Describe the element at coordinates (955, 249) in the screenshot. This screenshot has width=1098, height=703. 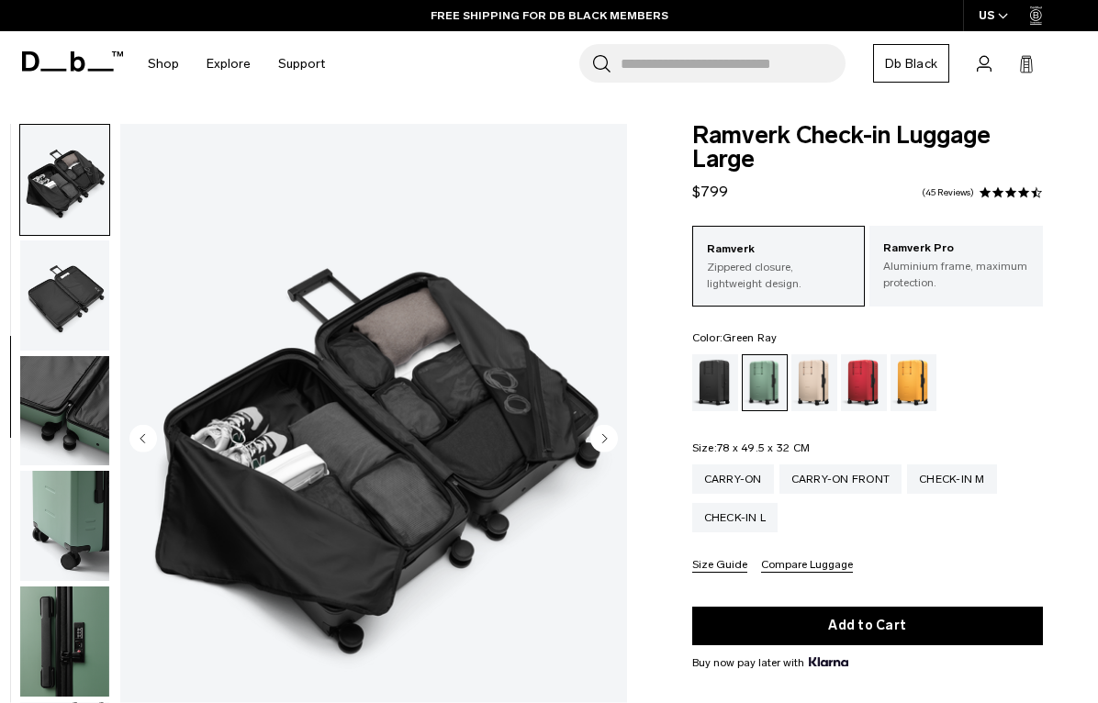
I see `p: Ramverk Pro` at that location.